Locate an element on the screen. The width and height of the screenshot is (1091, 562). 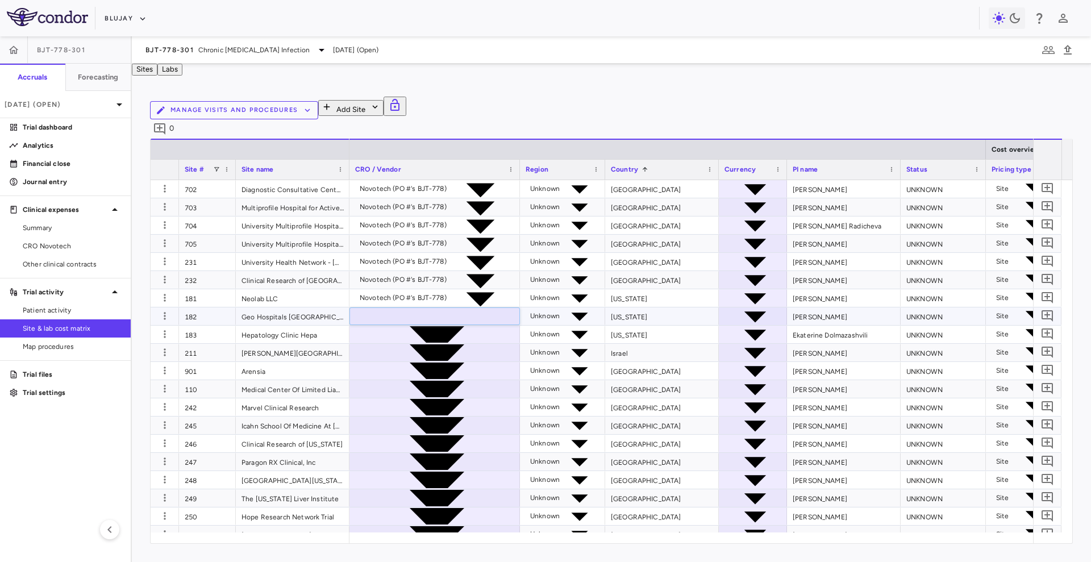
div: Israel is located at coordinates (662, 352).